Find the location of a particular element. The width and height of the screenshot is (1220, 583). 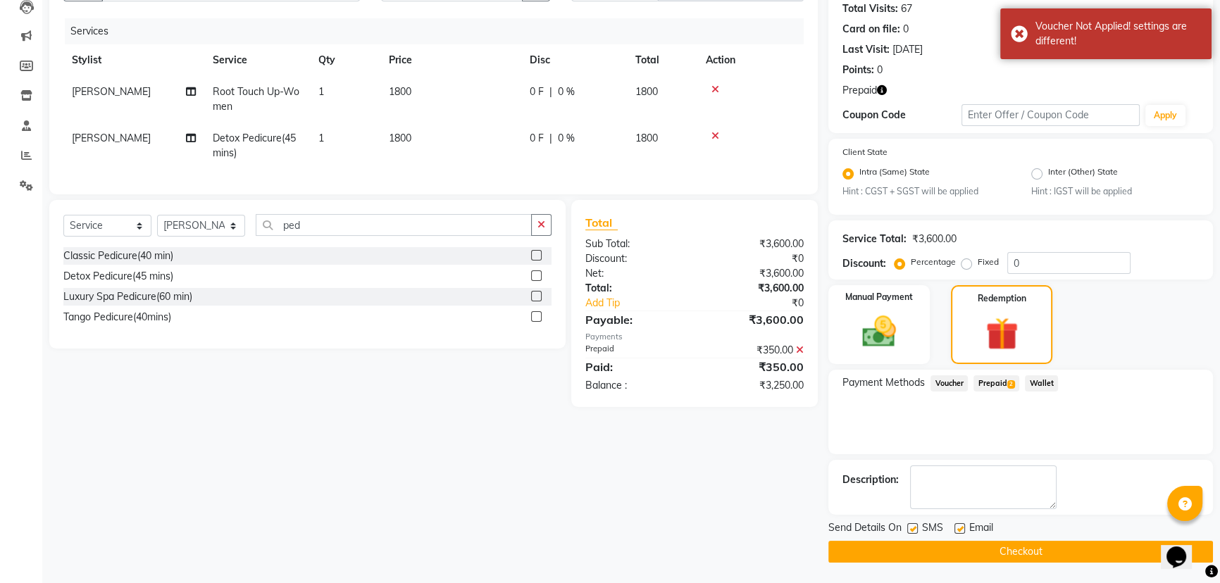

div: Description: is located at coordinates (871, 480).